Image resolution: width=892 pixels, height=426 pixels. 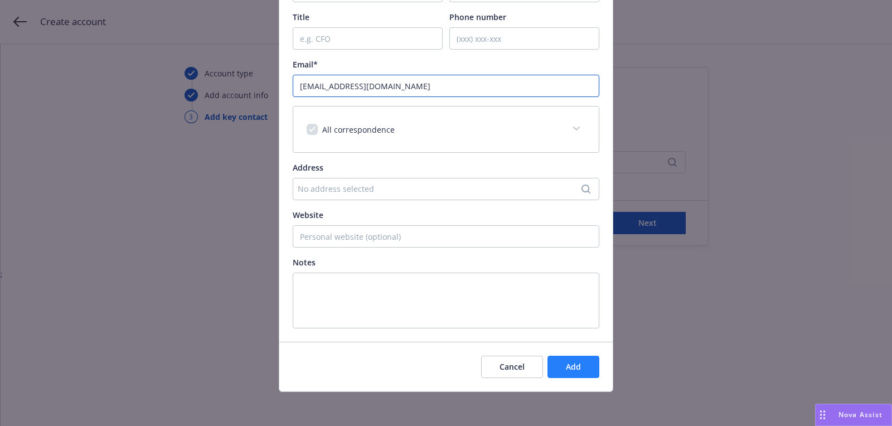 What do you see at coordinates (367, 38) in the screenshot?
I see `input: e.g. CFO` at bounding box center [367, 38].